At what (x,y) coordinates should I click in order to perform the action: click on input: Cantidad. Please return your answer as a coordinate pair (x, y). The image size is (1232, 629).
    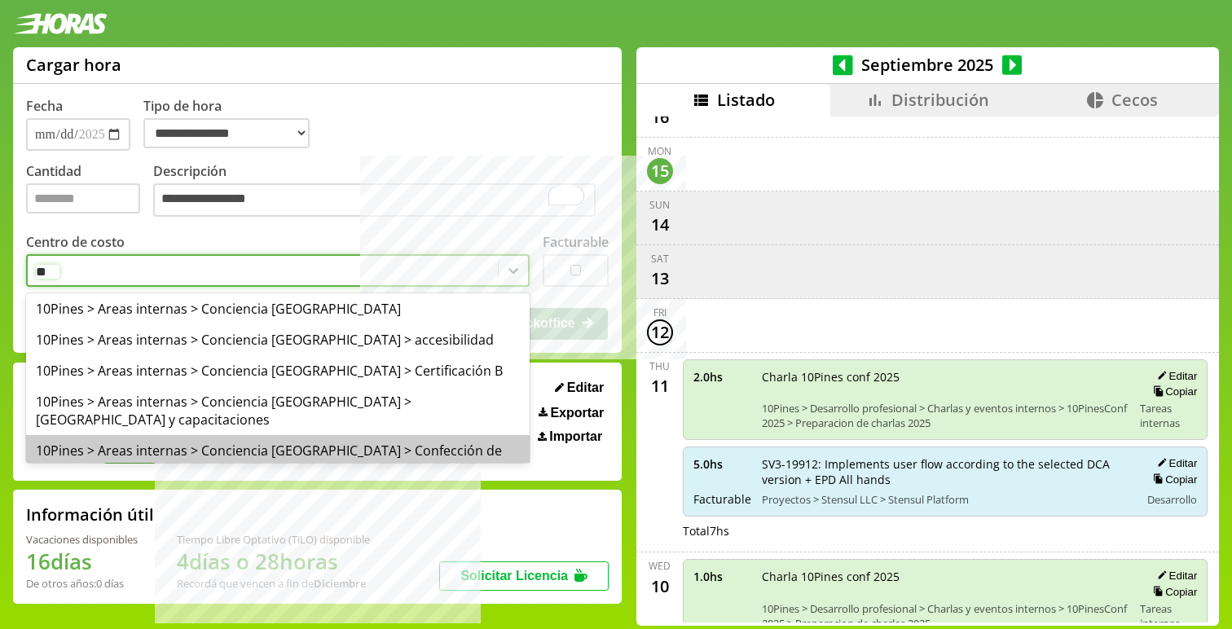
    Looking at the image, I should click on (83, 198).